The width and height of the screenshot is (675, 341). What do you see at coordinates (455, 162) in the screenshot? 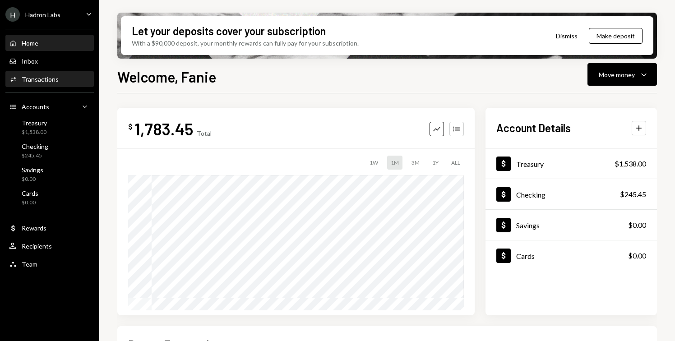
I see `div: ALL` at bounding box center [455, 162].